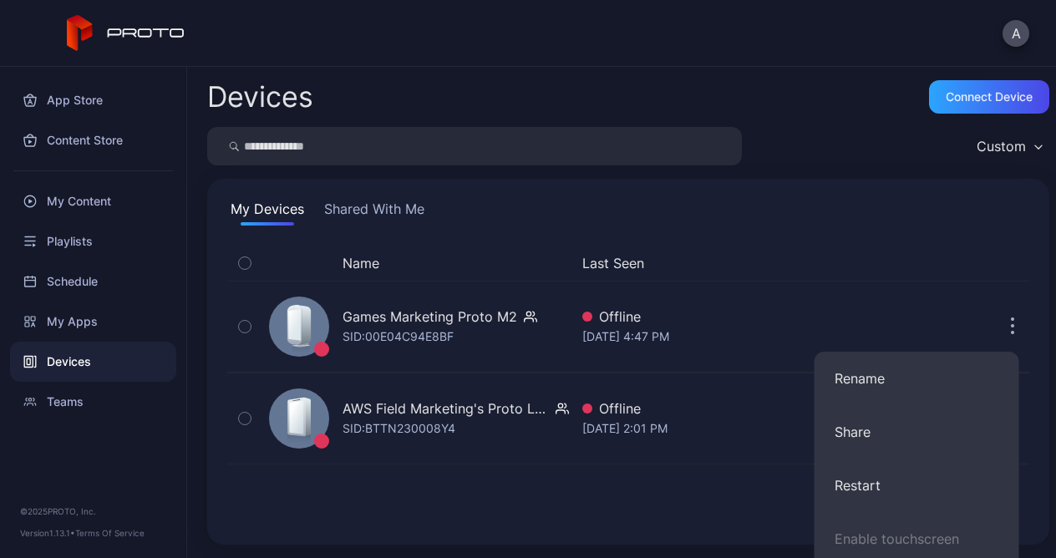 This screenshot has width=1056, height=558. Describe the element at coordinates (93, 100) in the screenshot. I see `div: App Store` at that location.